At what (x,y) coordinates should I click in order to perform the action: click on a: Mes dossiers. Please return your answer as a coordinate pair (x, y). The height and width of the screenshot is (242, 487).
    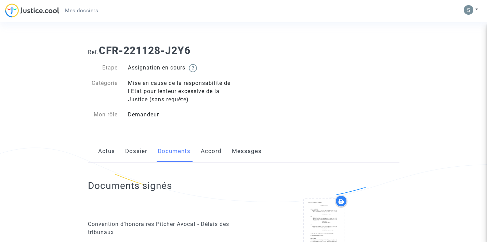
    Looking at the image, I should click on (81, 11).